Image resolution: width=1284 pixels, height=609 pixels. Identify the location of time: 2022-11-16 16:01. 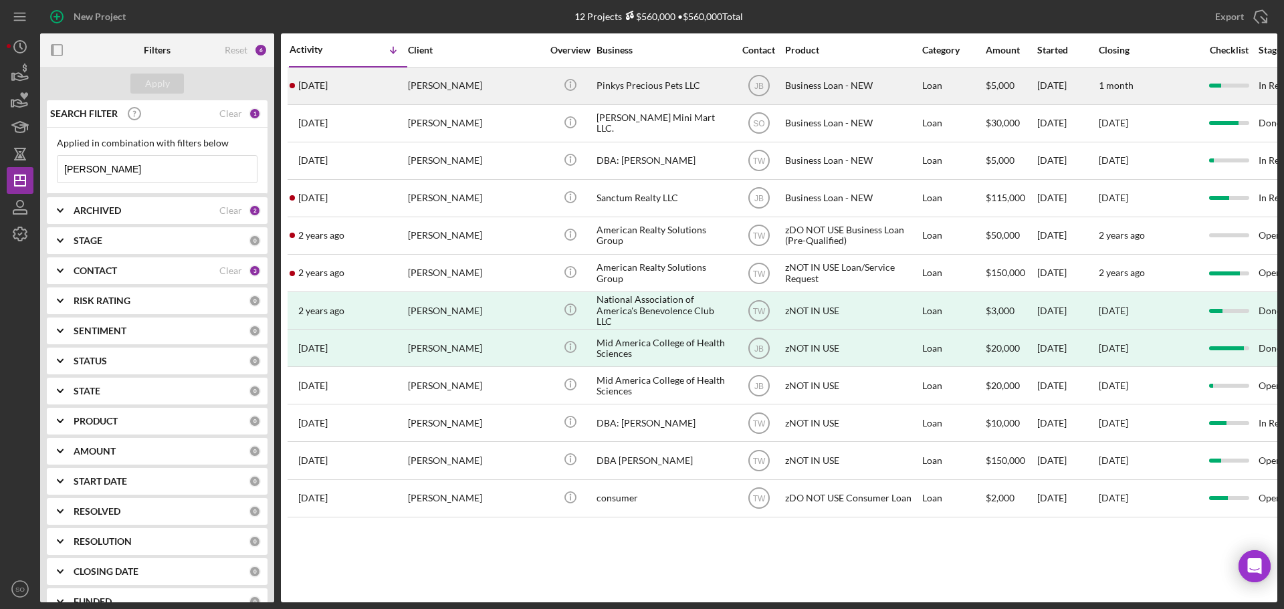
(313, 386).